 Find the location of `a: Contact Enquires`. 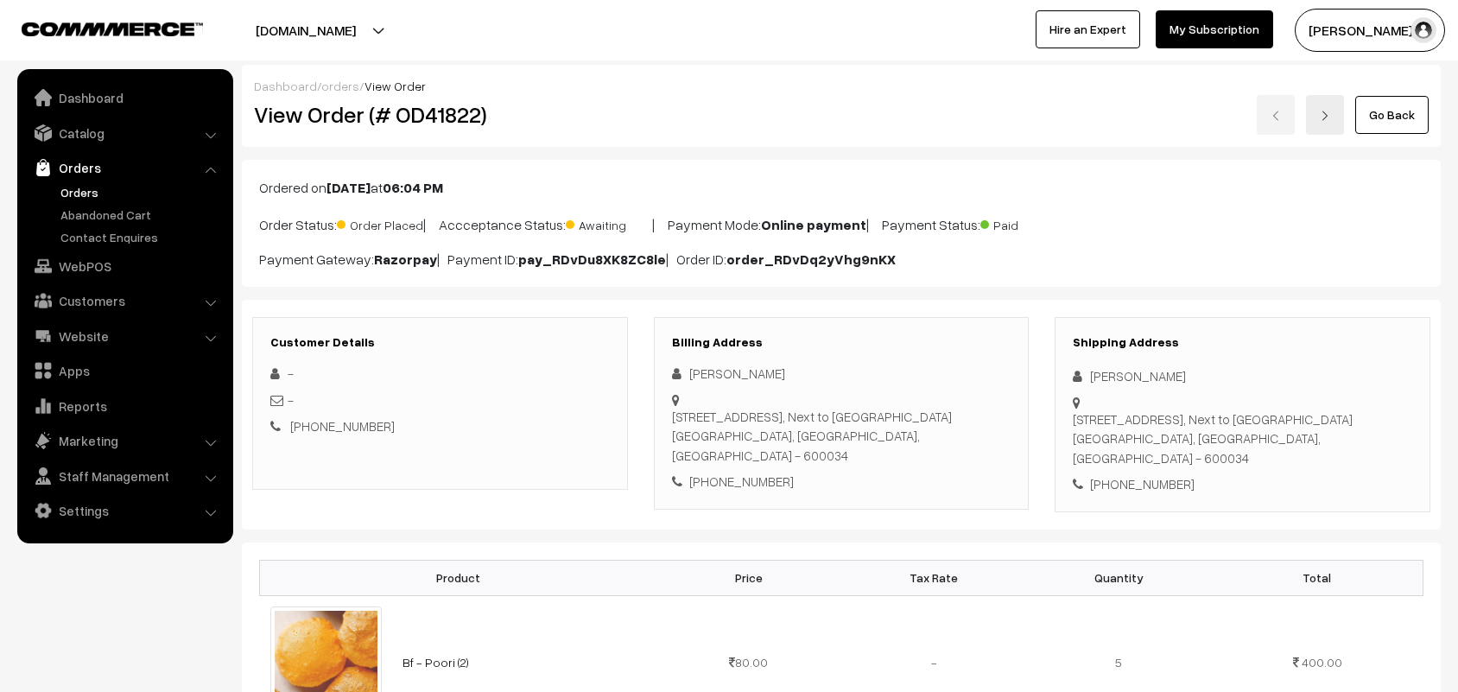

a: Contact Enquires is located at coordinates (142, 237).